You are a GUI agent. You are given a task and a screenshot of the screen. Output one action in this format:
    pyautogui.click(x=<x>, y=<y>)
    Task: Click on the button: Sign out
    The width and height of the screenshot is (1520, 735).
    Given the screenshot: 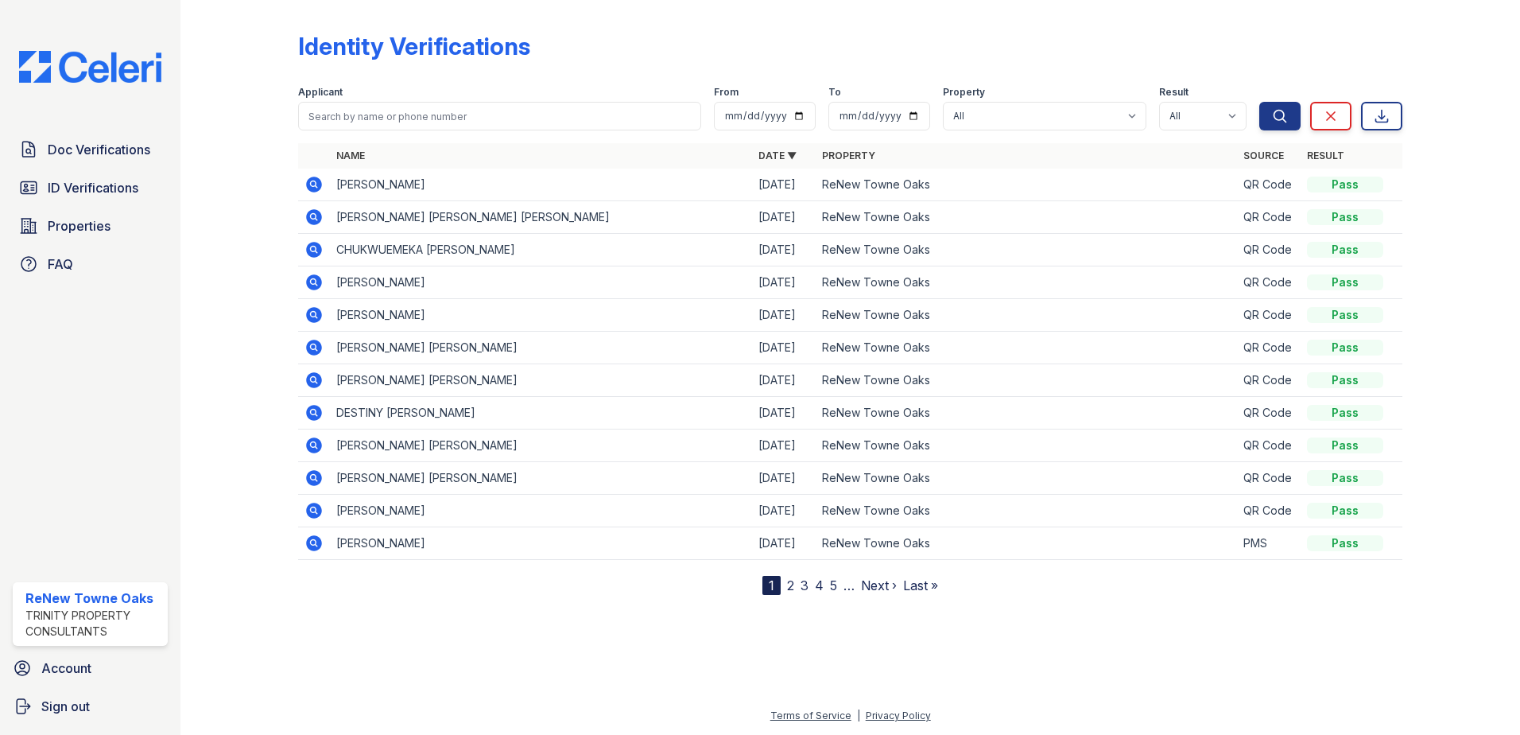 What is the action you would take?
    pyautogui.click(x=90, y=706)
    